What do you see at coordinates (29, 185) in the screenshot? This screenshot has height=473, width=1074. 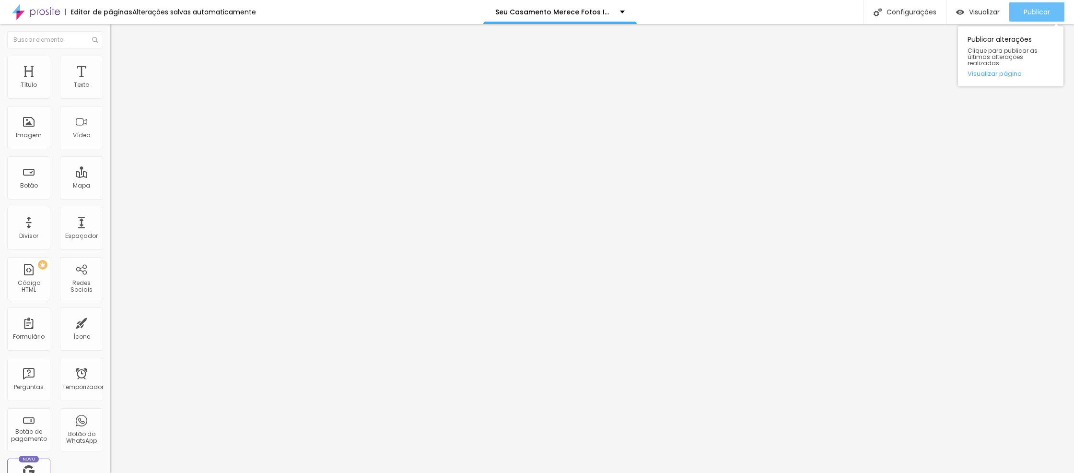 I see `font: Botão` at bounding box center [29, 185].